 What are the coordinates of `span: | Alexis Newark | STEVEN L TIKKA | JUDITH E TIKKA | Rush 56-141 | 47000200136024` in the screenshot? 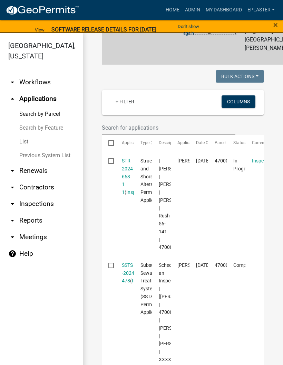 It's located at (178, 204).